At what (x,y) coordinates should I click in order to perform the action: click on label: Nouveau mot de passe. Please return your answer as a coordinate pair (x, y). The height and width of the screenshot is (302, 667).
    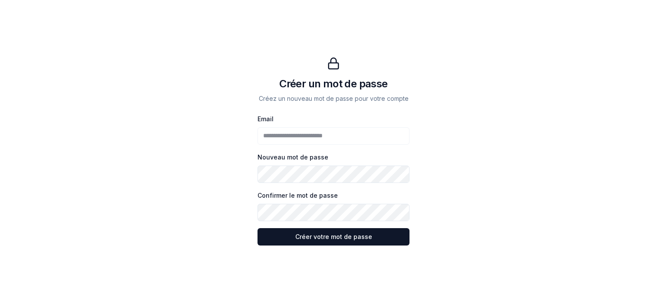
    Looking at the image, I should click on (293, 157).